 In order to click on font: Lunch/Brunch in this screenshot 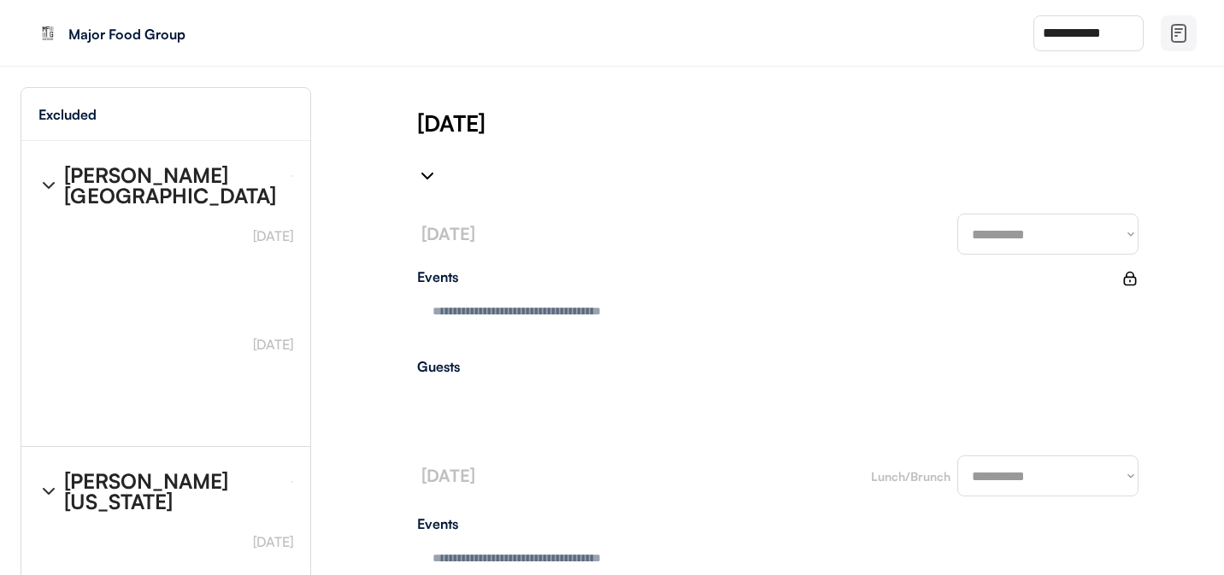, I will do `click(910, 476)`.